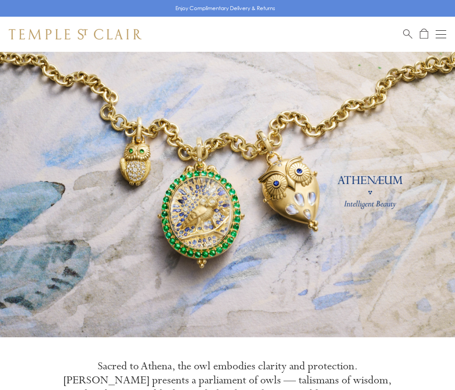 This screenshot has width=455, height=390. What do you see at coordinates (407, 34) in the screenshot?
I see `a: Search` at bounding box center [407, 34].